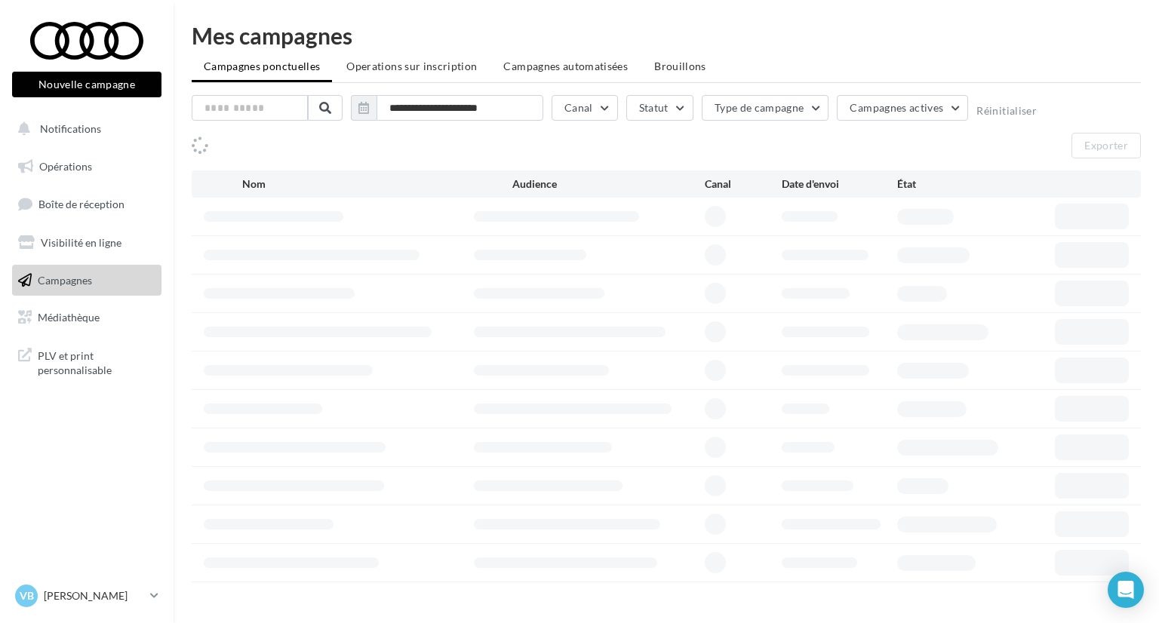  I want to click on a: Opérations, so click(87, 167).